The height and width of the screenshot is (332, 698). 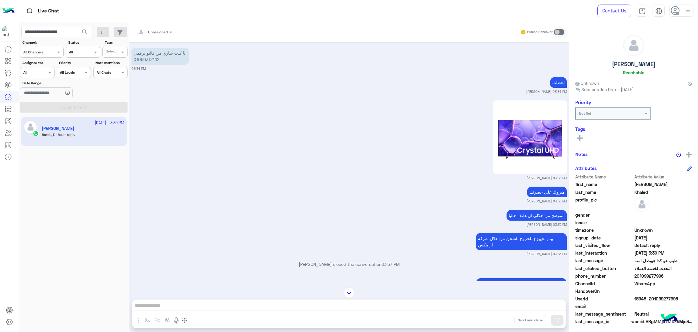 I want to click on small: Human Handover, so click(x=540, y=32).